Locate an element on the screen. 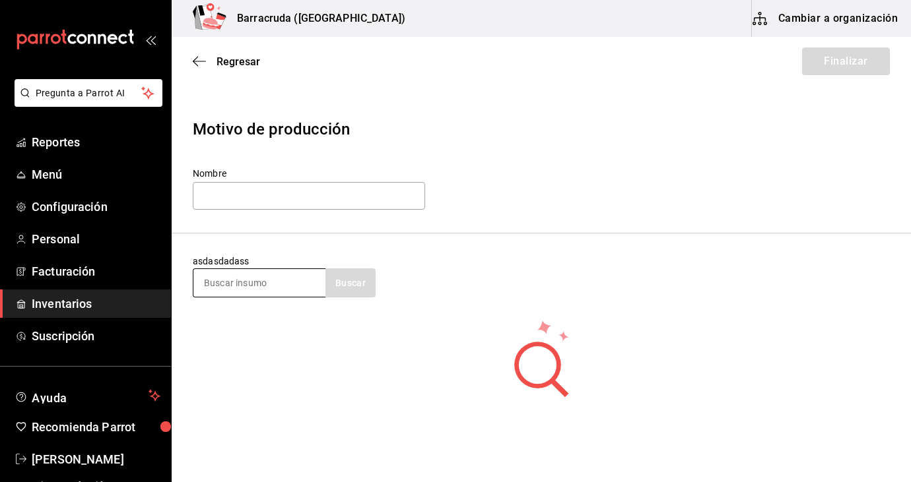 The height and width of the screenshot is (482, 911). button: open_drawer_menu is located at coordinates (150, 40).